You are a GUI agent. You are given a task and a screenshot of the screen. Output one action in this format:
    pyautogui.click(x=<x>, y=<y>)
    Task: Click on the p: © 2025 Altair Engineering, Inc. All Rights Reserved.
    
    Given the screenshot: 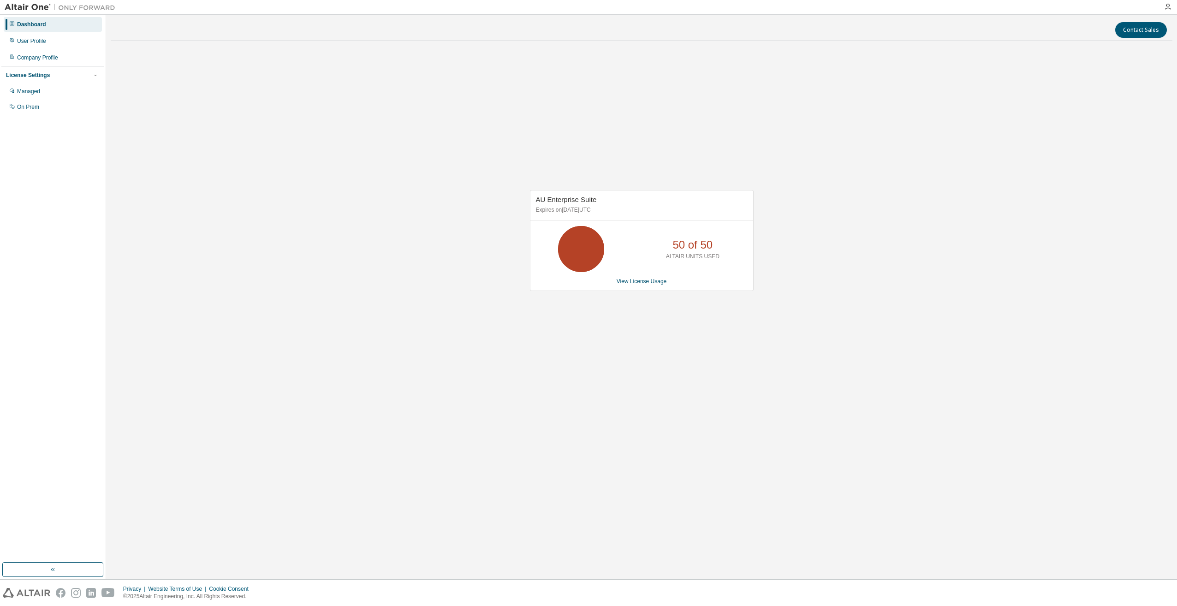 What is the action you would take?
    pyautogui.click(x=189, y=596)
    